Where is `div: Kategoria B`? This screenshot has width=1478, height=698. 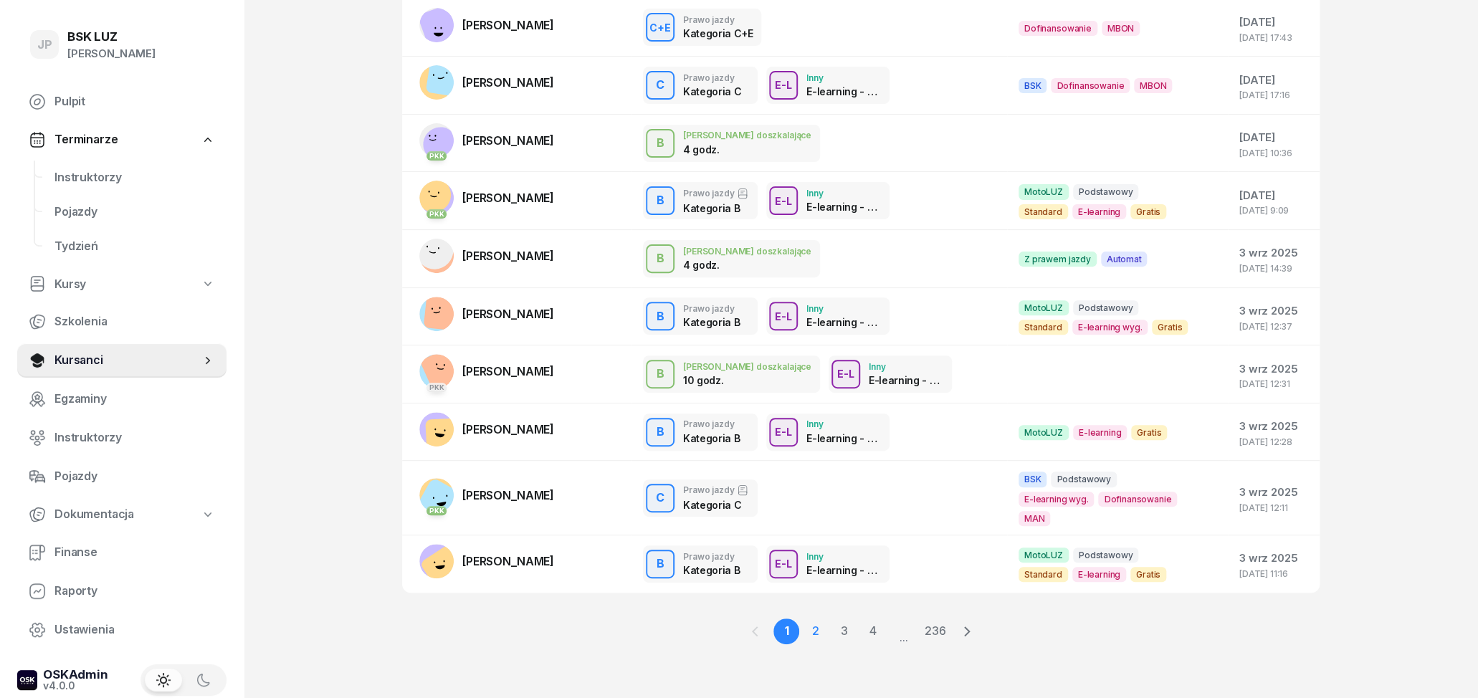
div: Kategoria B is located at coordinates (711, 438).